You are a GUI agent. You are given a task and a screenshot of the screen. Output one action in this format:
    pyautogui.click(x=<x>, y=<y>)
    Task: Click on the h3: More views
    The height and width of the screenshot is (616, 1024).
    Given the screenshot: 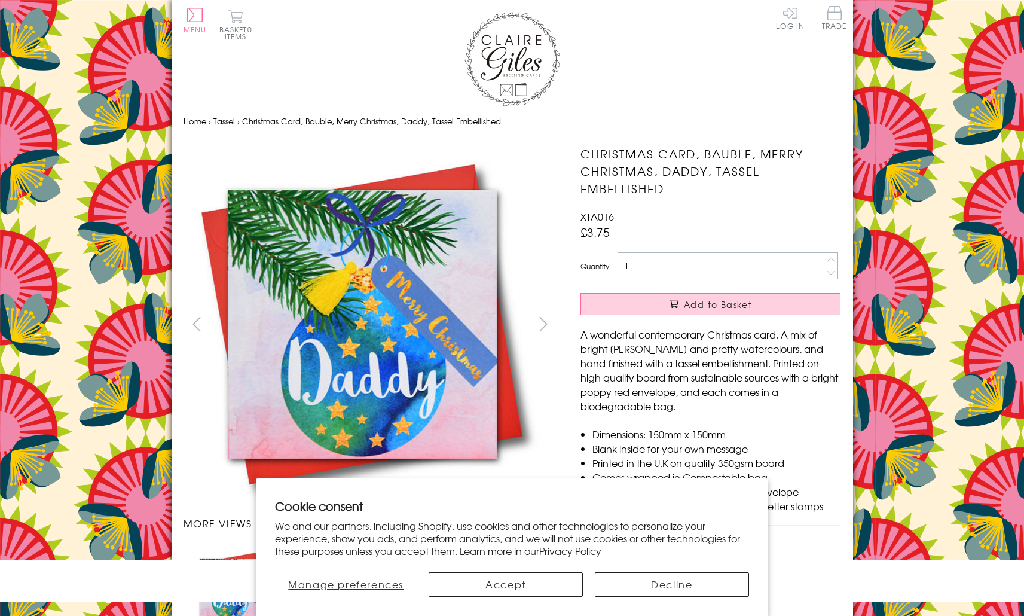 What is the action you would take?
    pyautogui.click(x=370, y=523)
    